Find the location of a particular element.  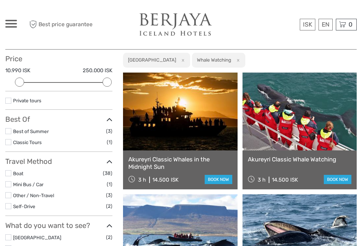

a: Self-Drive is located at coordinates (24, 206).